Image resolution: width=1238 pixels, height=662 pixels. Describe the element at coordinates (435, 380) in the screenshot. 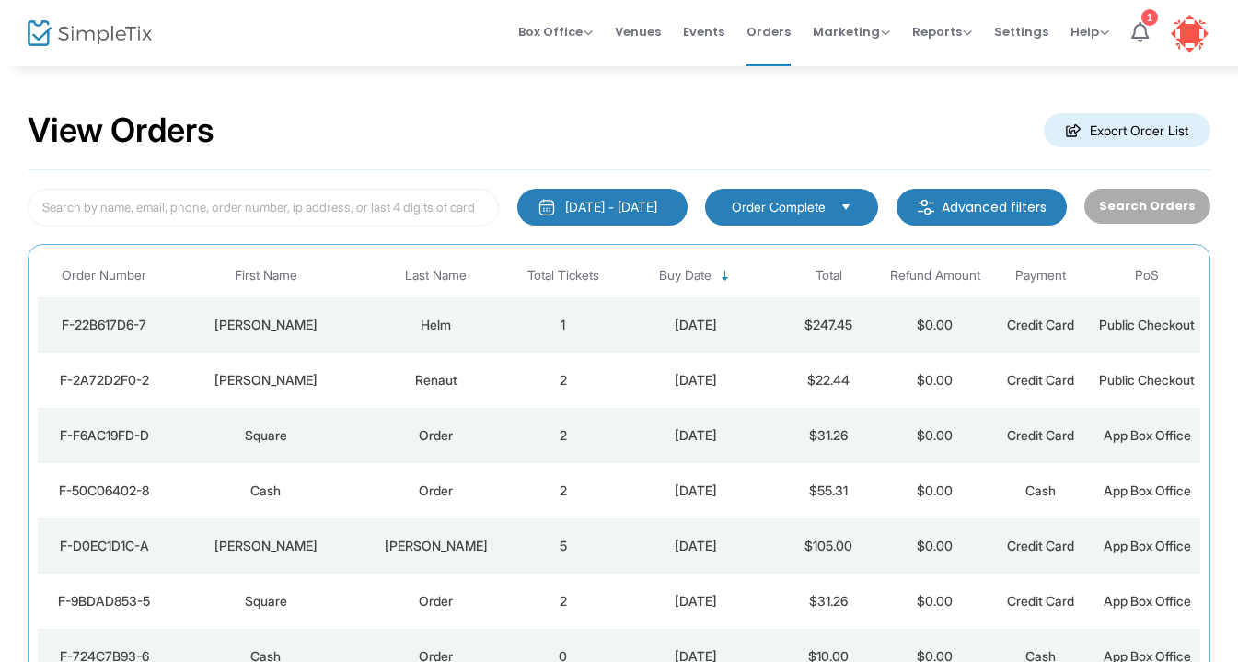

I see `div: Renaut` at that location.